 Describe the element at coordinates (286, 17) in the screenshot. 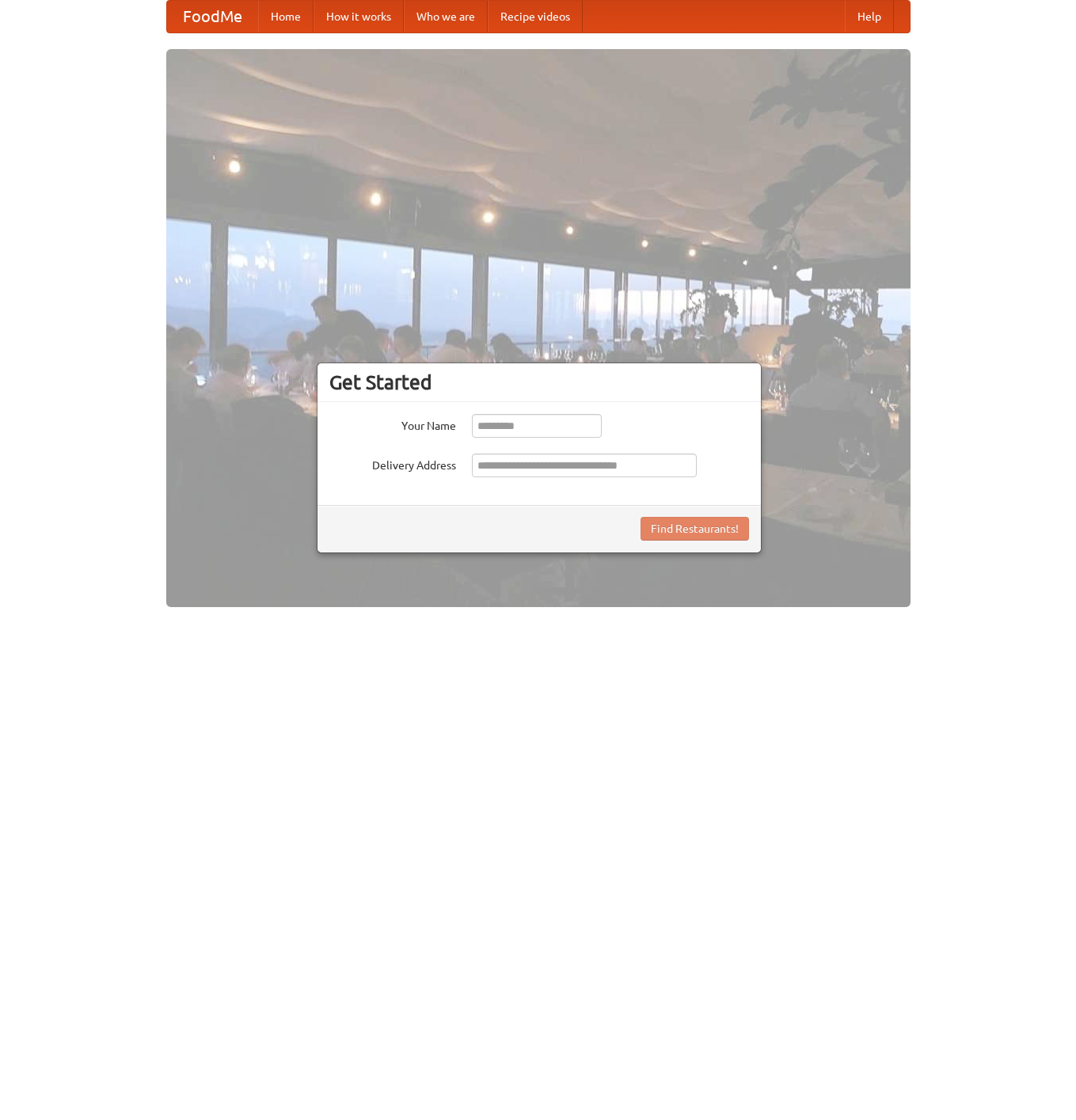

I see `a: Home` at that location.